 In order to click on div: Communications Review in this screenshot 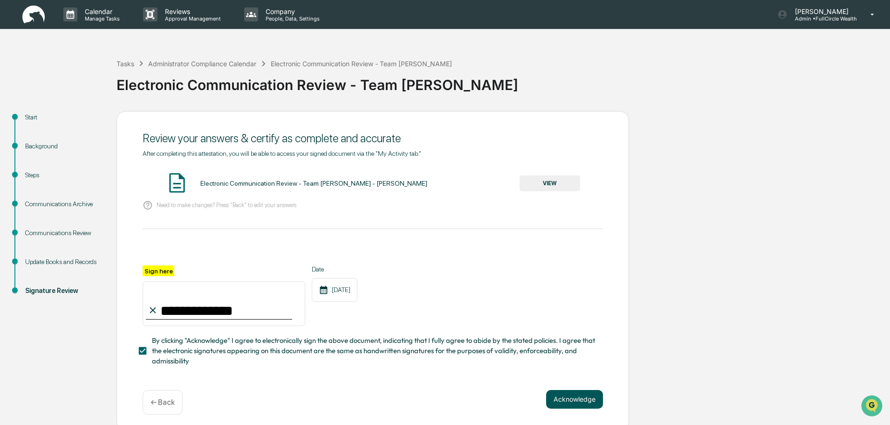, I will do `click(63, 233)`.